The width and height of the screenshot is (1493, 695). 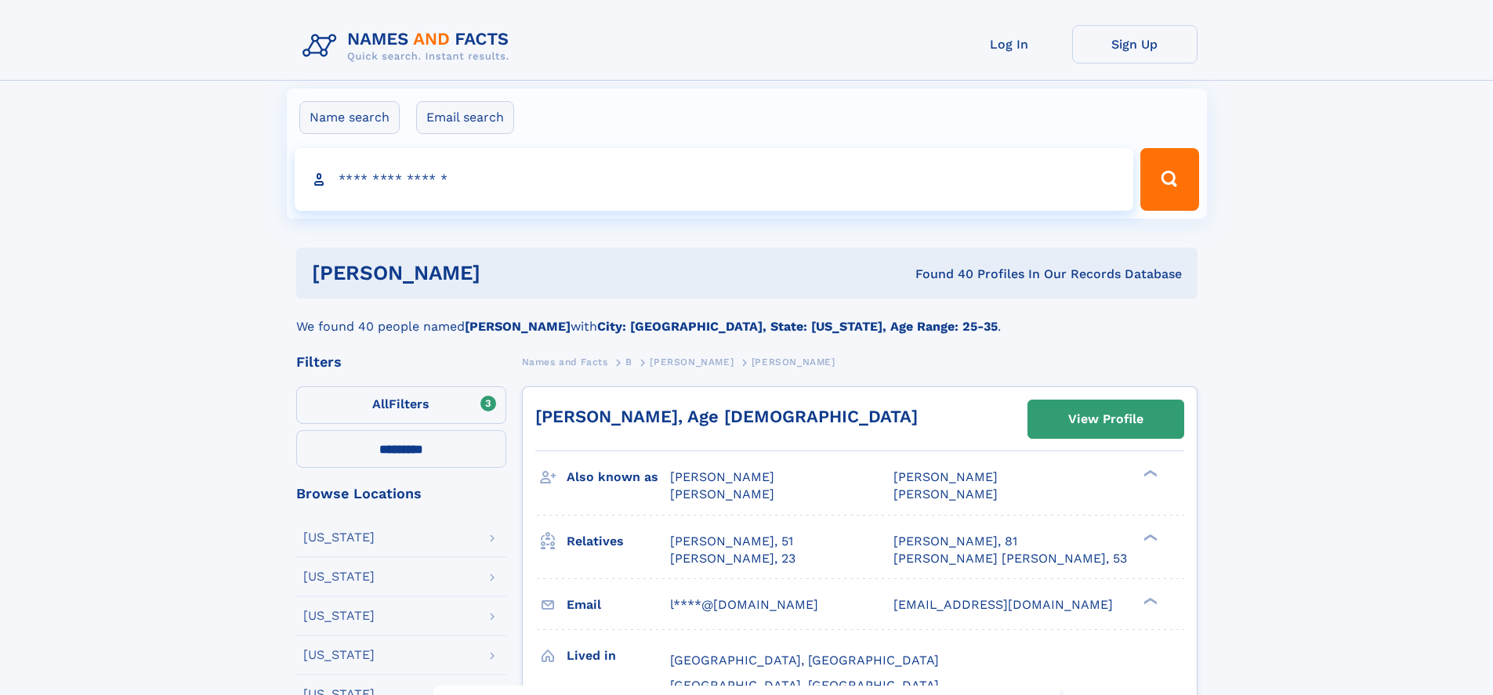 What do you see at coordinates (401, 494) in the screenshot?
I see `div: Browse Locations` at bounding box center [401, 494].